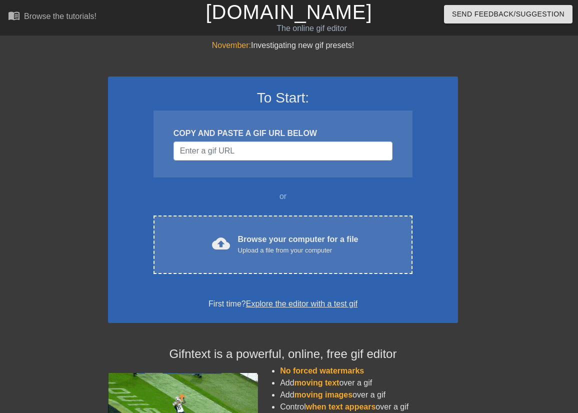 The image size is (578, 413). What do you see at coordinates (324, 395) in the screenshot?
I see `span: moving images` at bounding box center [324, 395].